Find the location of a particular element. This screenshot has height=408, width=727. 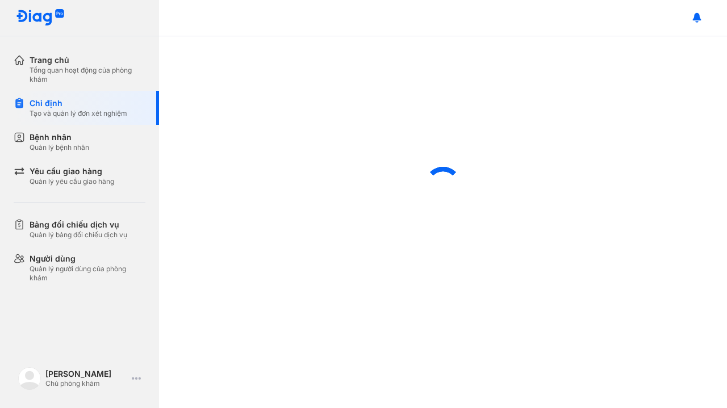

div: Chỉ định is located at coordinates (78, 103).